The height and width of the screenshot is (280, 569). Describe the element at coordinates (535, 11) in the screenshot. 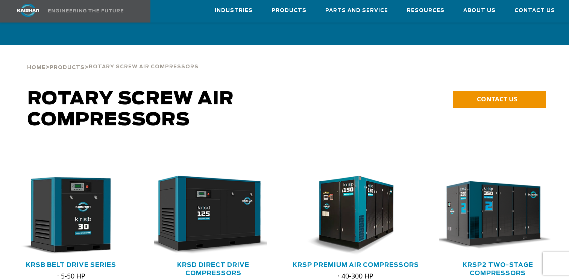

I see `span: Contact Us` at that location.